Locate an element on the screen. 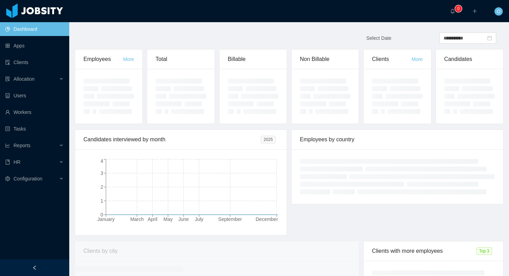  i: icon: calendar is located at coordinates (490, 38).